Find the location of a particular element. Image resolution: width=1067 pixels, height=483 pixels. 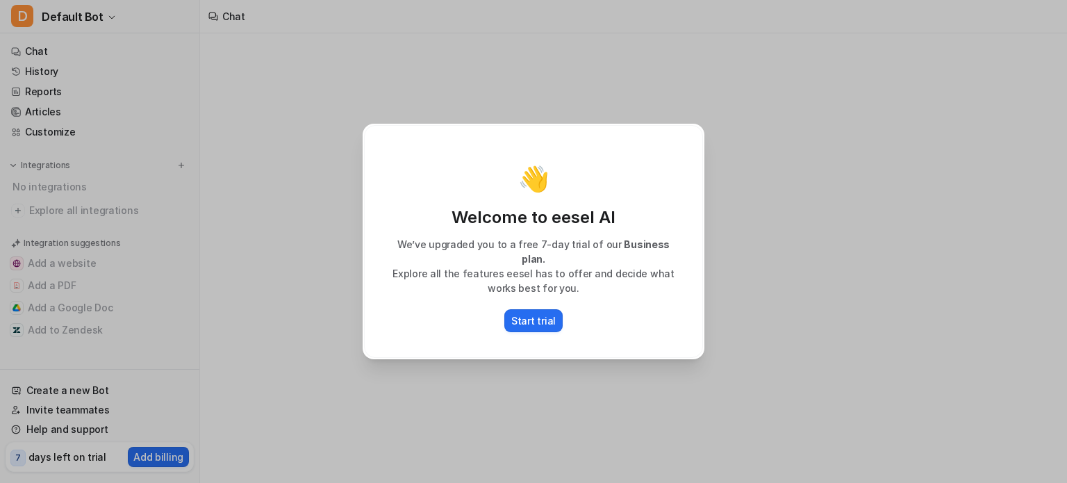

p: Explore all the features eesel has to offer and decide what works best for you. is located at coordinates (534, 281).